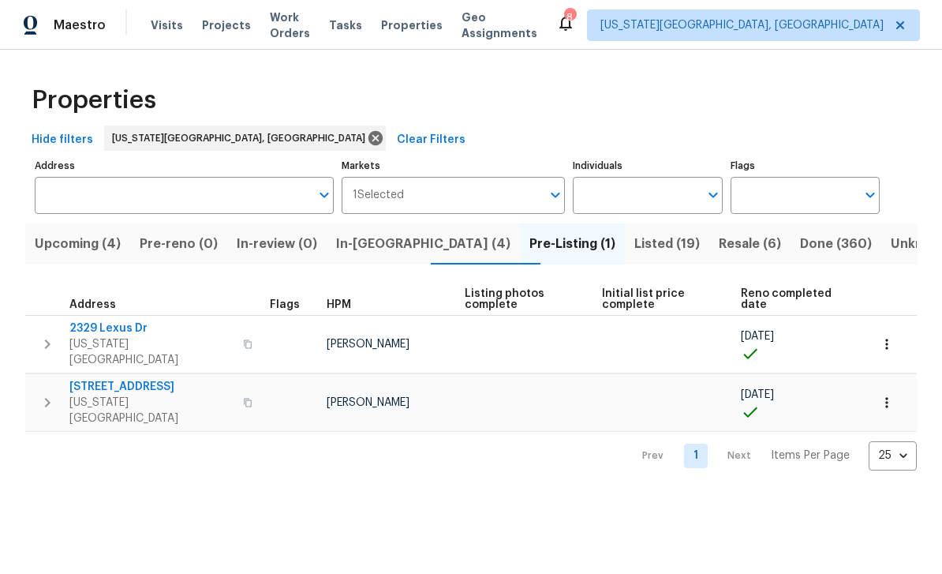 The width and height of the screenshot is (942, 574). What do you see at coordinates (520, 299) in the screenshot?
I see `span: Listing photos complete` at bounding box center [520, 299].